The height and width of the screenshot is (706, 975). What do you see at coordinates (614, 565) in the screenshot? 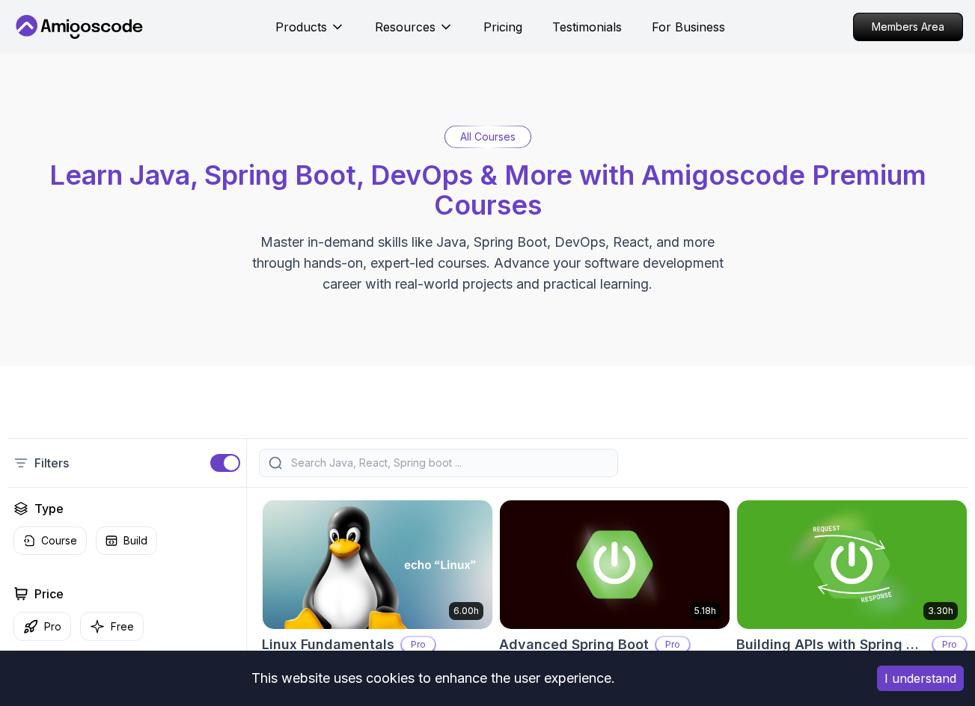
I see `img: Advanced Spring Boot card` at bounding box center [614, 565].